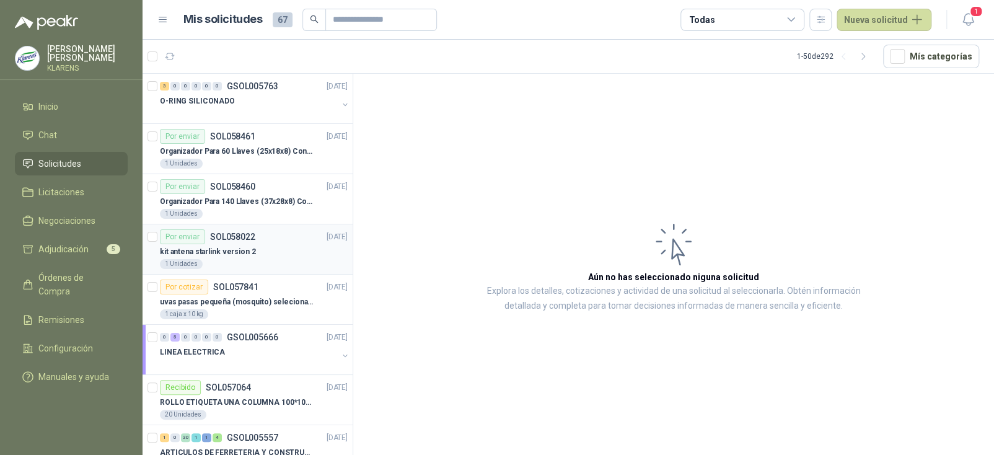 Image resolution: width=994 pixels, height=455 pixels. What do you see at coordinates (71, 348) in the screenshot?
I see `a: Configuración` at bounding box center [71, 348].